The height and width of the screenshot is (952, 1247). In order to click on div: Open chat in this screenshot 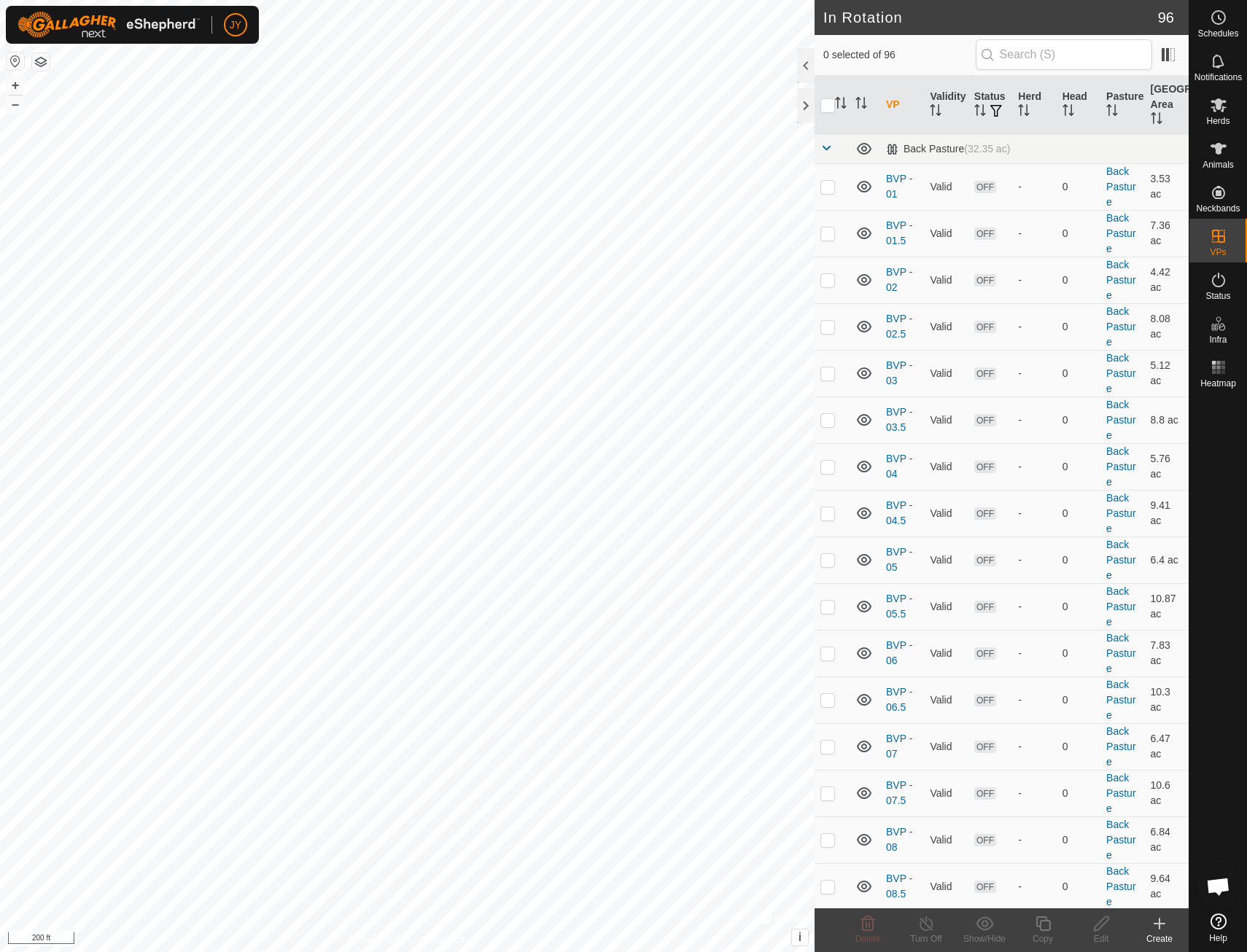, I will do `click(1218, 886)`.